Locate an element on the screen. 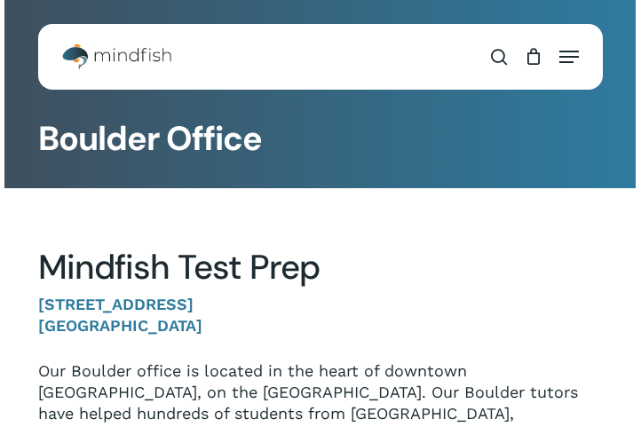 Image resolution: width=641 pixels, height=427 pixels. a: Cart is located at coordinates (533, 57).